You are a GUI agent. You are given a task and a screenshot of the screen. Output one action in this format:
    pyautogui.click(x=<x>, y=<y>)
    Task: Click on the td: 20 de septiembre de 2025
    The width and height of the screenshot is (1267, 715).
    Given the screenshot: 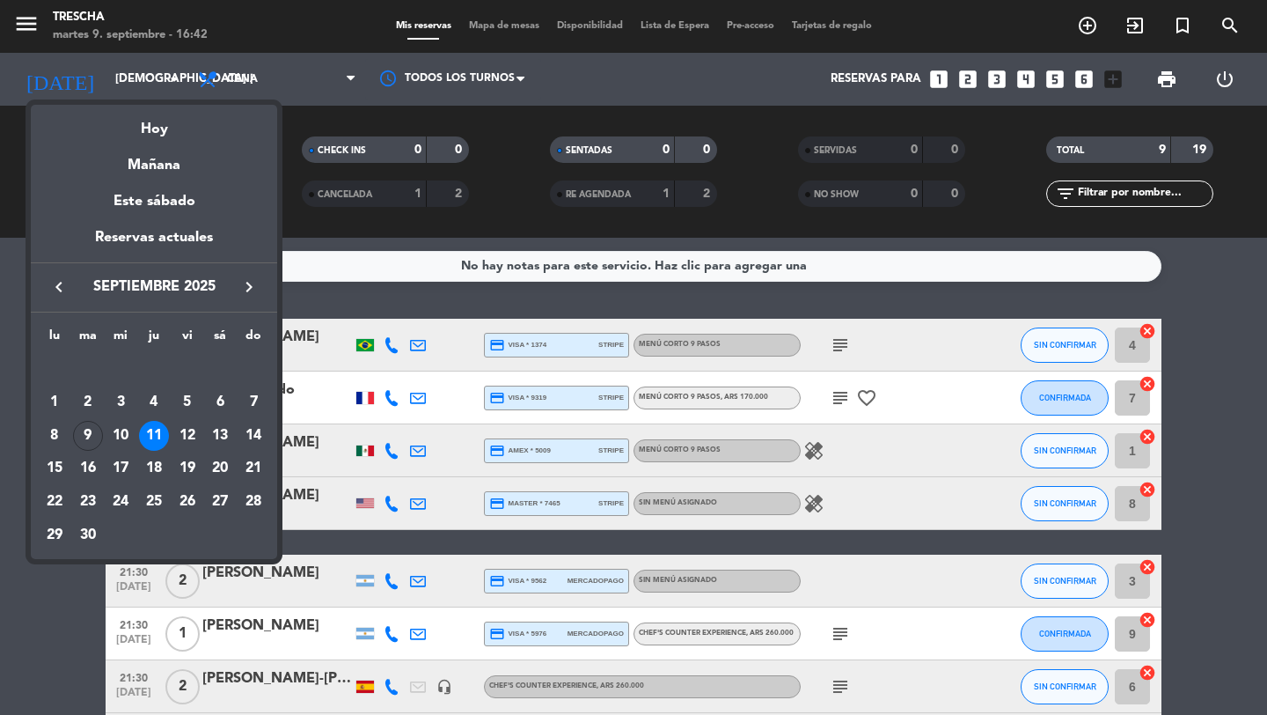 What is the action you would take?
    pyautogui.click(x=221, y=468)
    